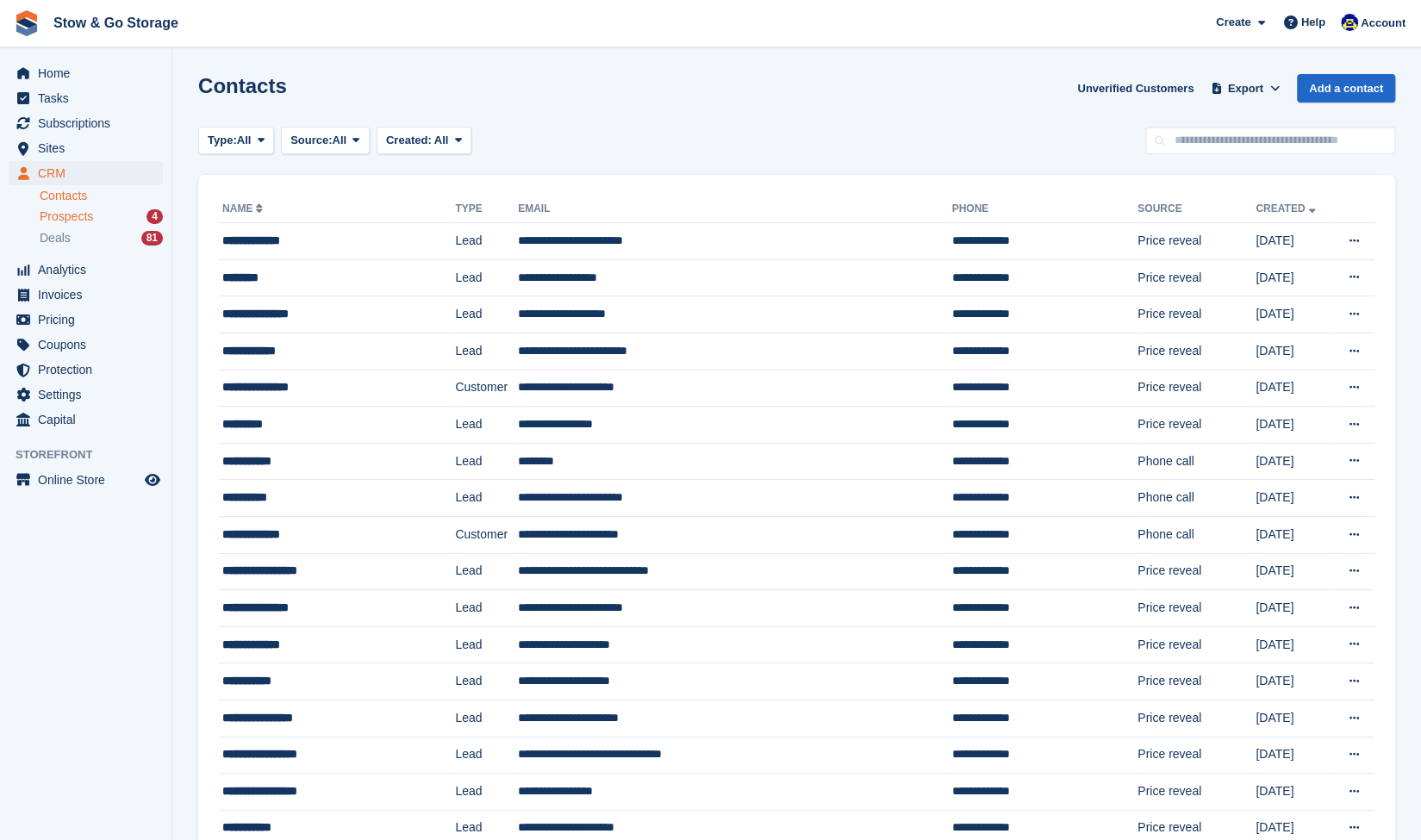  Describe the element at coordinates (153, 480) in the screenshot. I see `a: Preview store` at that location.